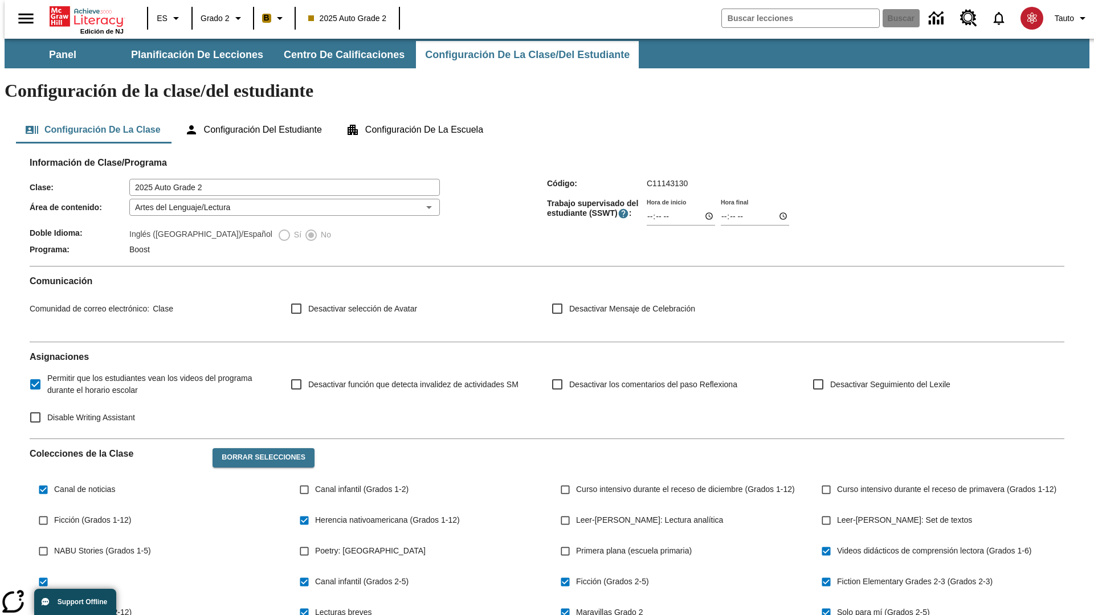 Image resolution: width=1094 pixels, height=615 pixels. I want to click on div: Información de Clase/Programa, so click(547, 213).